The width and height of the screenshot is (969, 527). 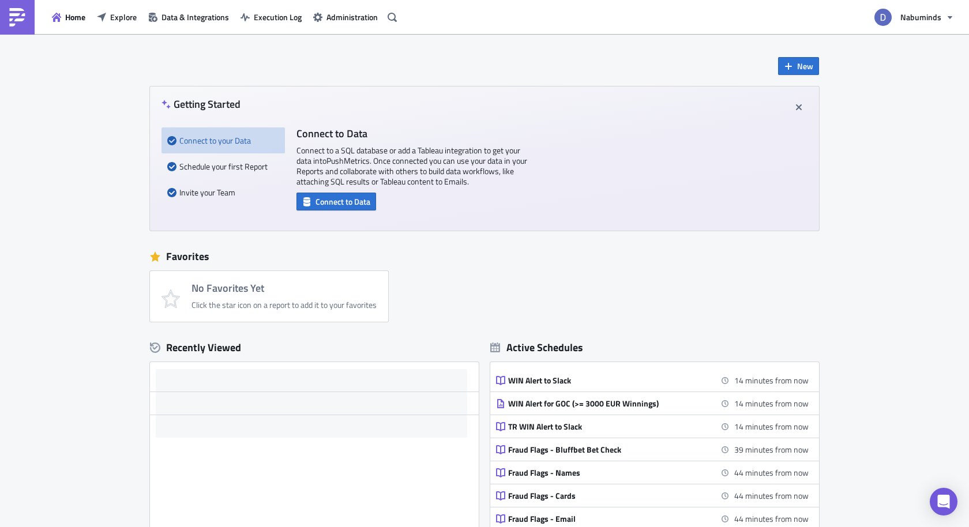 What do you see at coordinates (805, 66) in the screenshot?
I see `span: New` at bounding box center [805, 66].